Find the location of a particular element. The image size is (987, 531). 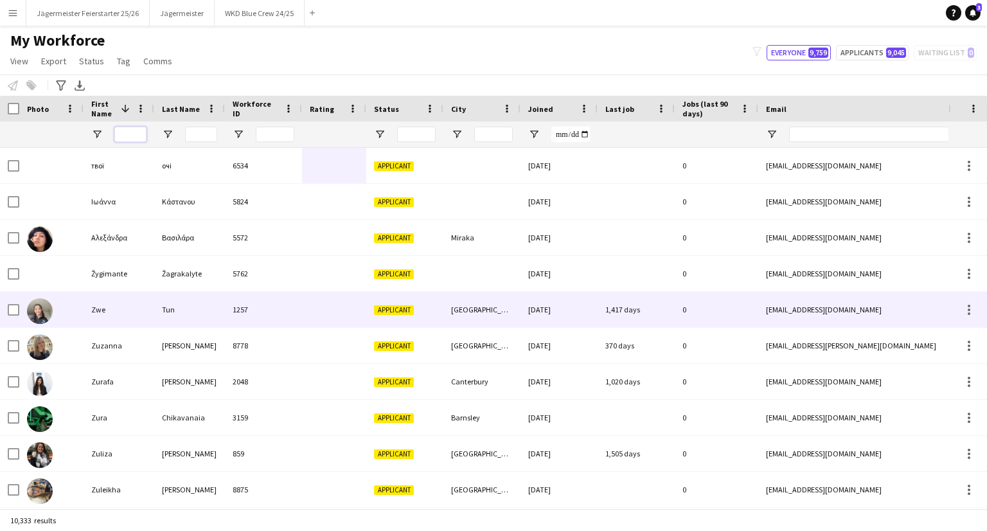

span: 9,759 is located at coordinates (818, 53).